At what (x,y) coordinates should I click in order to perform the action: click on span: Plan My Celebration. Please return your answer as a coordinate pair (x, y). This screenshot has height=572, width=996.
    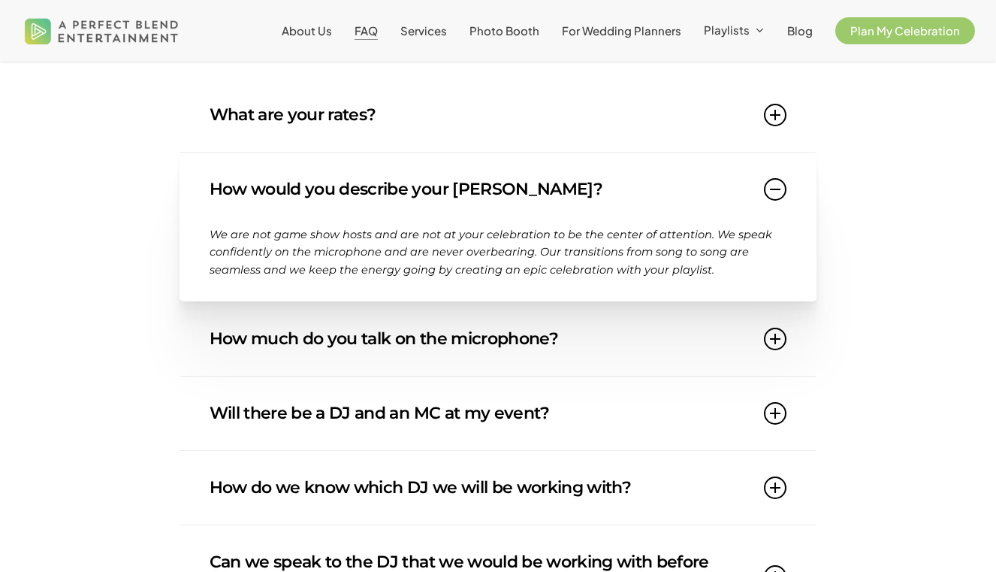
    Looking at the image, I should click on (905, 30).